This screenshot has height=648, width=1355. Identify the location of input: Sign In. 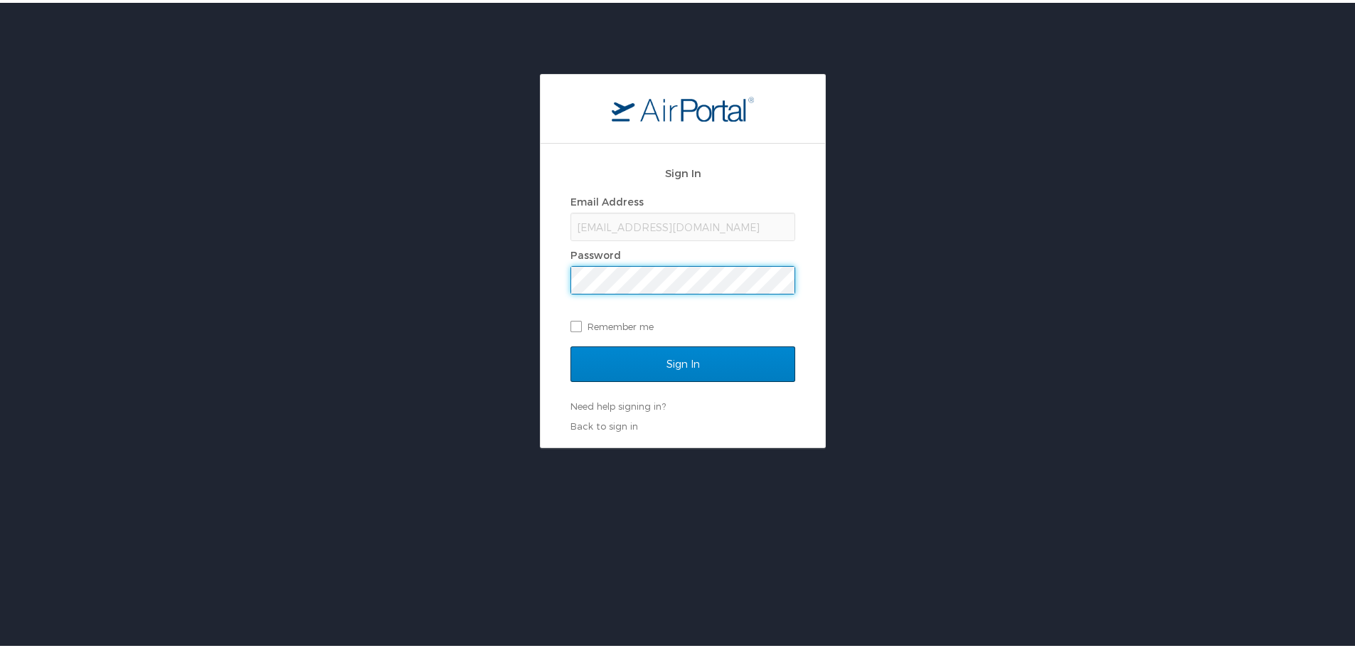
(683, 361).